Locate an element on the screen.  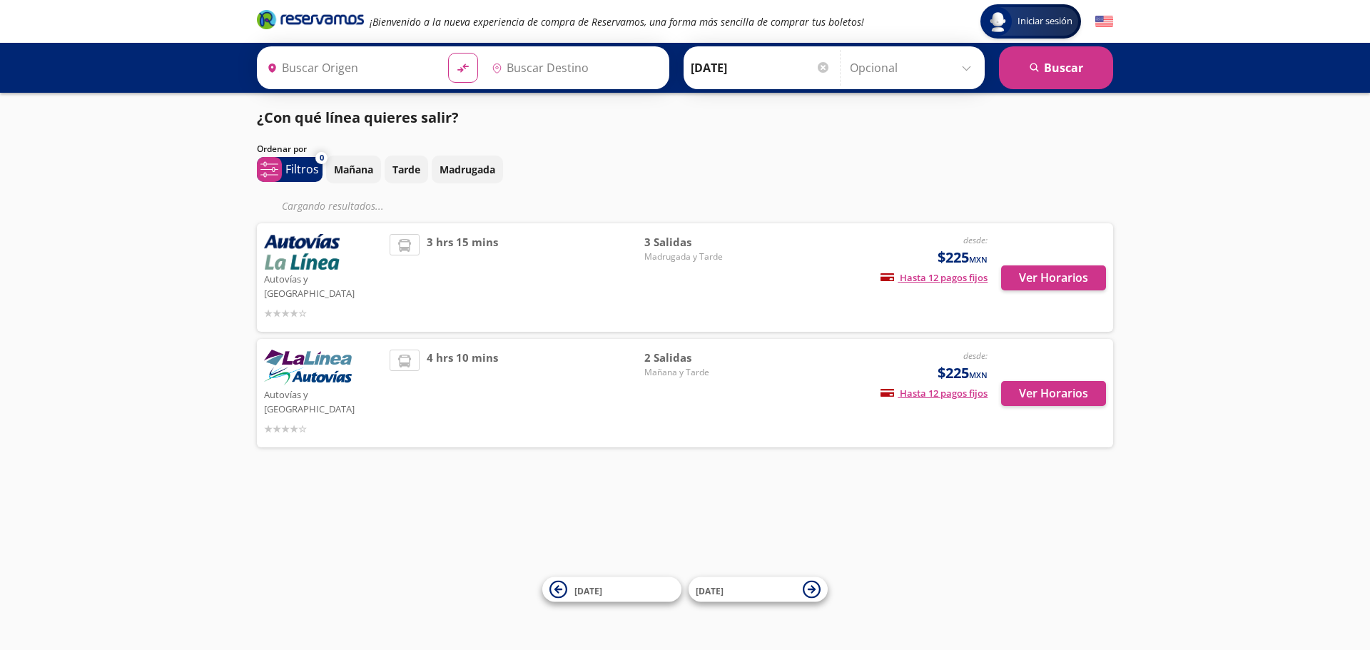
span: 3 Salidas is located at coordinates (694, 242).